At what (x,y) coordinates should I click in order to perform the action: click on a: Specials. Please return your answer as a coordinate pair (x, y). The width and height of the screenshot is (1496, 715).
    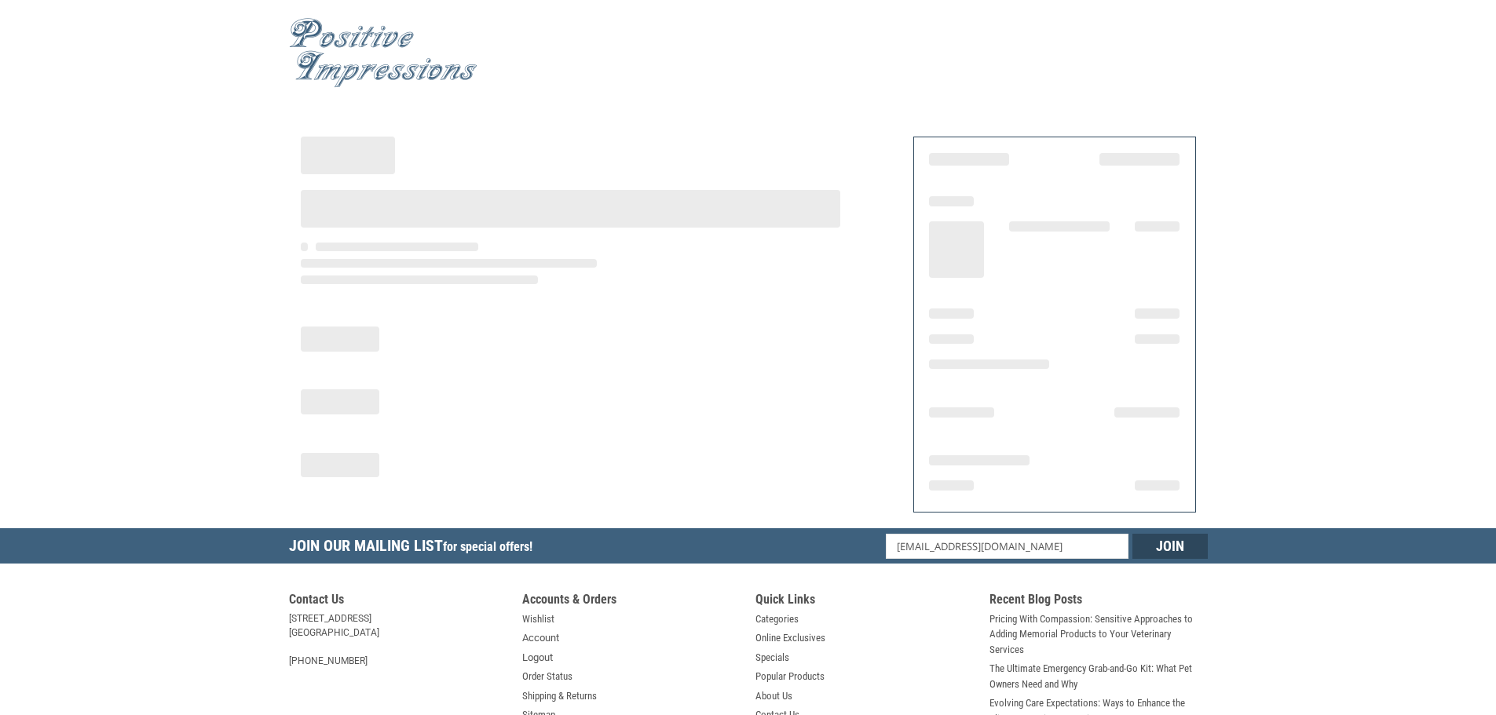
    Looking at the image, I should click on (772, 658).